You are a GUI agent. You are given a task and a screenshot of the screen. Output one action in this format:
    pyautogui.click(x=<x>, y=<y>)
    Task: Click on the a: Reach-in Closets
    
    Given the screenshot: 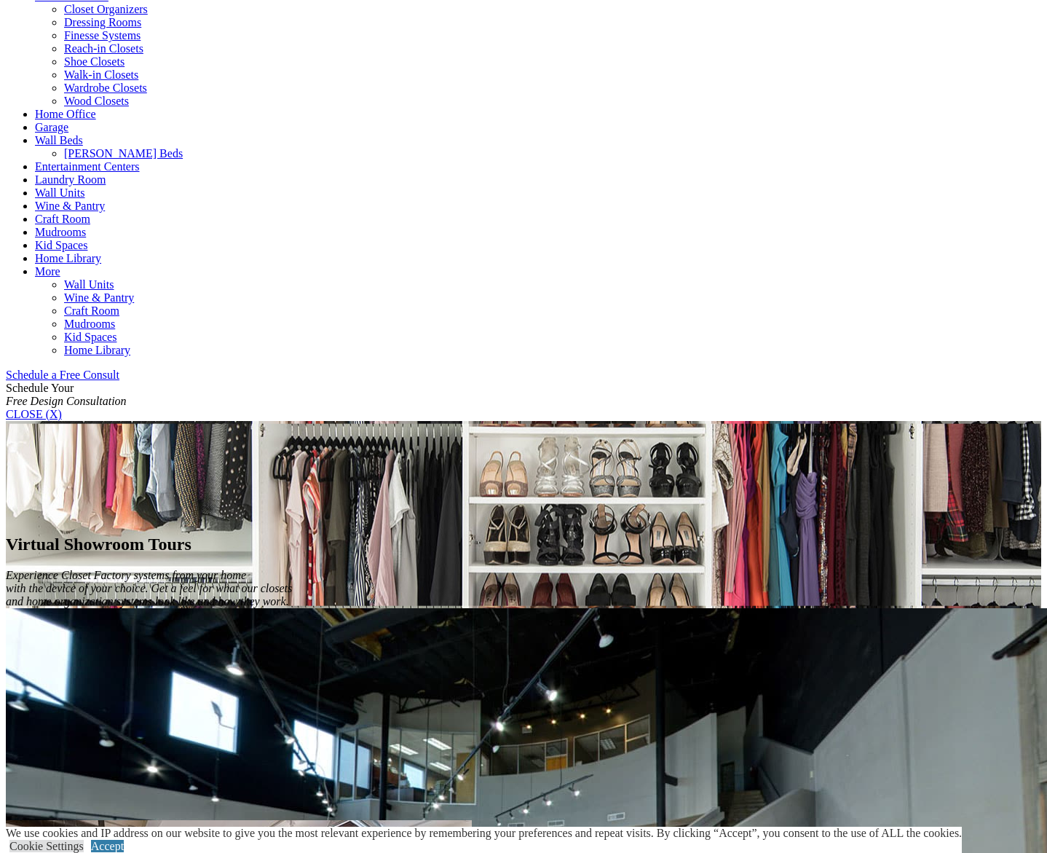 What is the action you would take?
    pyautogui.click(x=103, y=48)
    